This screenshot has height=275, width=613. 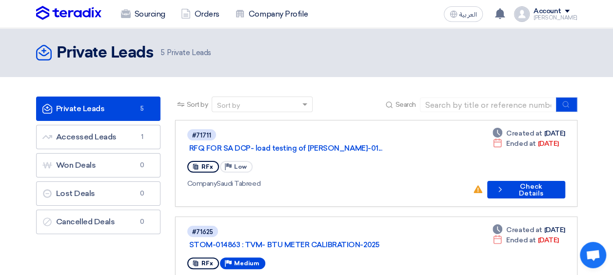 What do you see at coordinates (526, 190) in the screenshot?
I see `button: Check Details` at bounding box center [526, 190].